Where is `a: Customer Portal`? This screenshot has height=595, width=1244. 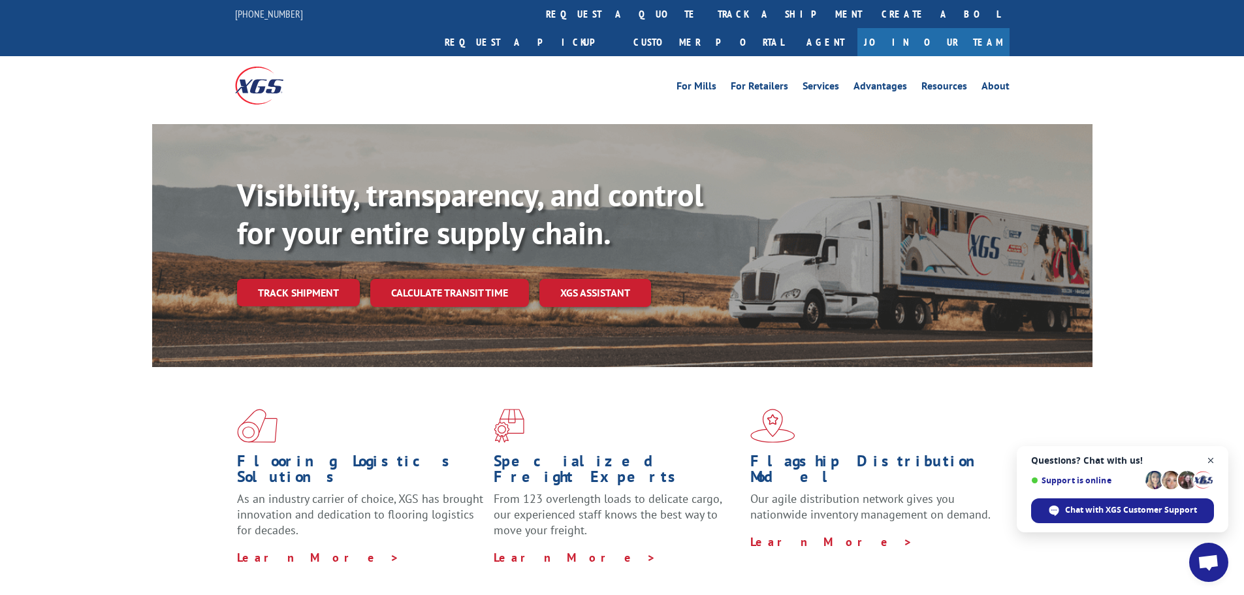
a: Customer Portal is located at coordinates (708, 42).